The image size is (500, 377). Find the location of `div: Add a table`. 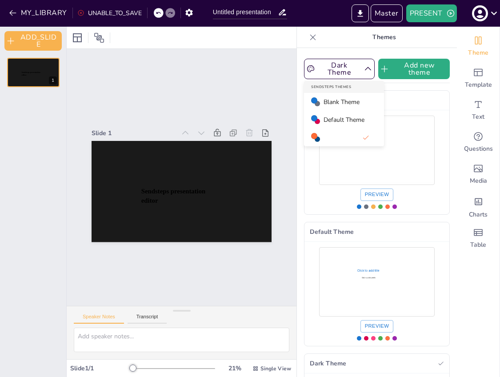

div: Add a table is located at coordinates (478, 238).